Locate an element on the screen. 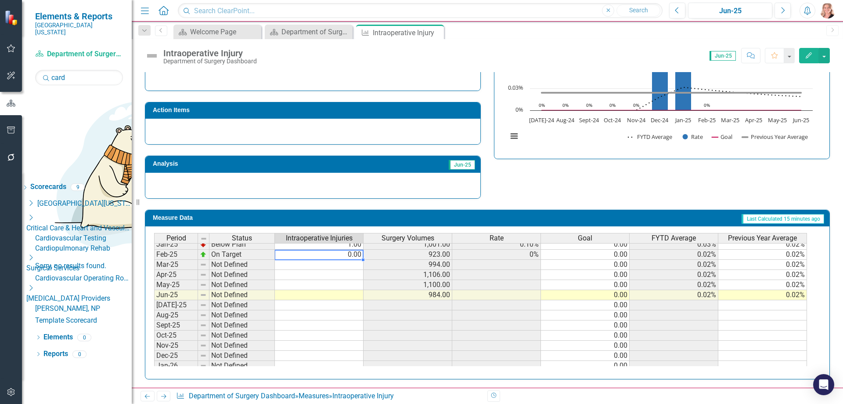 Image resolution: width=843 pixels, height=404 pixels. text: Feb-25 is located at coordinates (707, 120).